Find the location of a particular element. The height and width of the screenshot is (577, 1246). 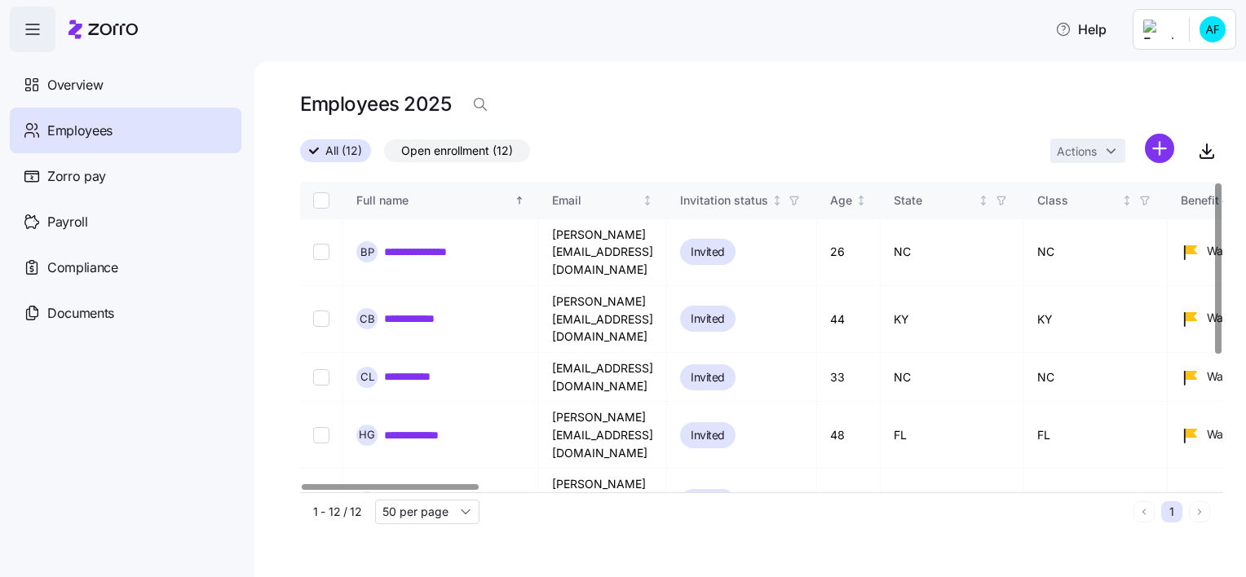

input: Select record 4 is located at coordinates (321, 435).